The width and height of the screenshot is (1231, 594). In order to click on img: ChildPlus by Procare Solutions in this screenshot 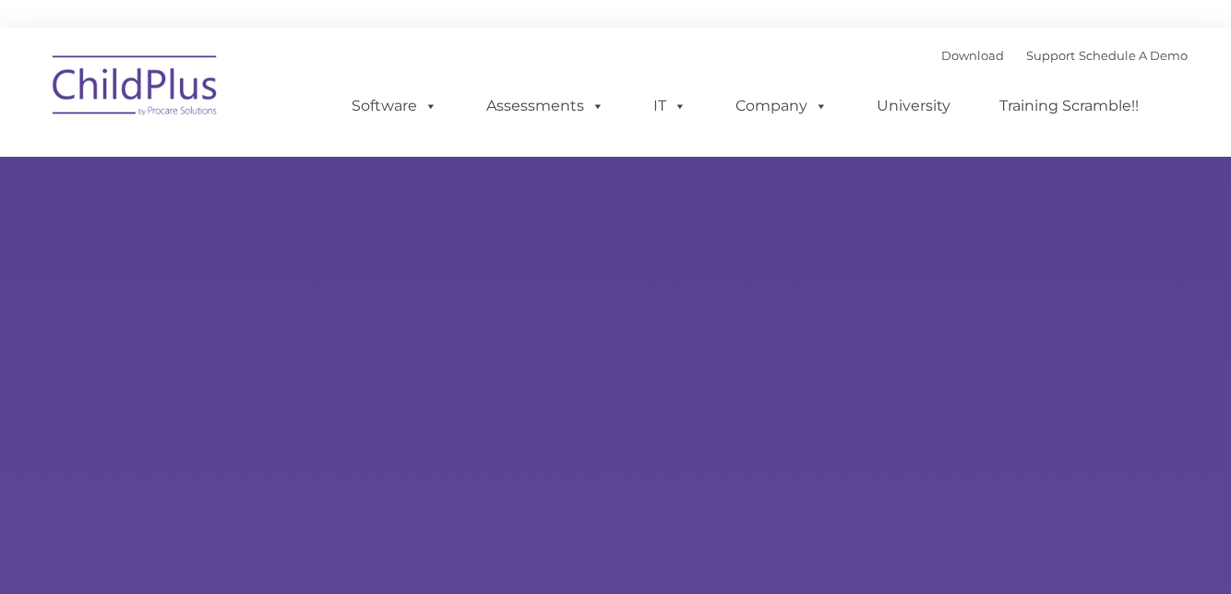, I will do `click(136, 89)`.